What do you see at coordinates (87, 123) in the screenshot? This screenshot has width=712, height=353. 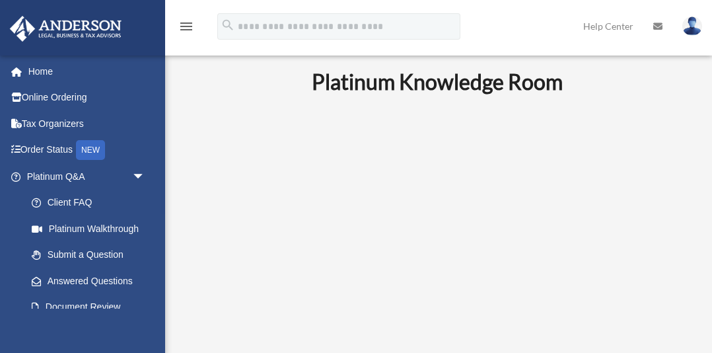 I see `a: Tax Organizers` at bounding box center [87, 123].